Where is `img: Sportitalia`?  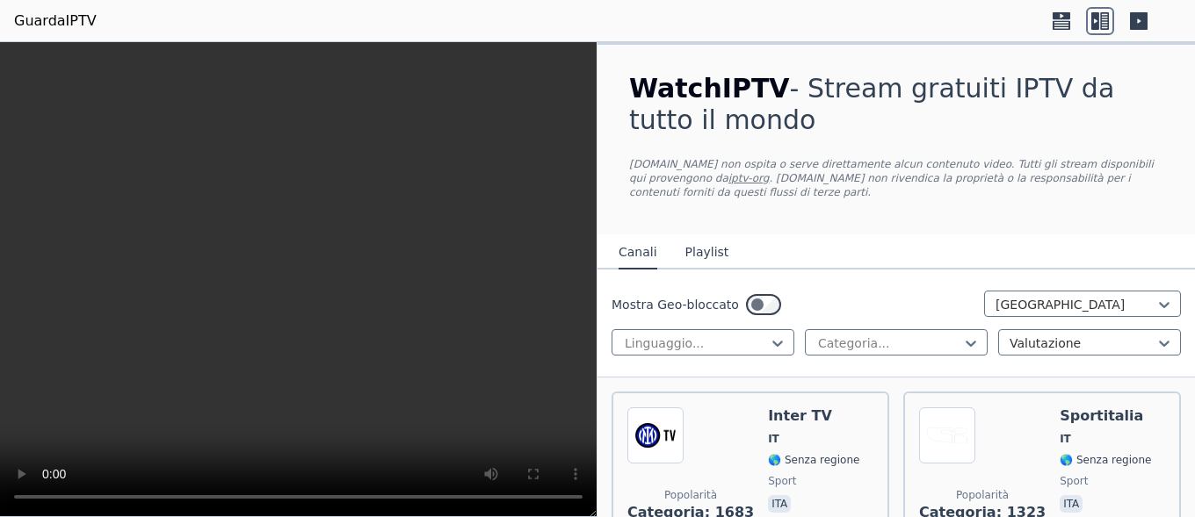 img: Sportitalia is located at coordinates (947, 436).